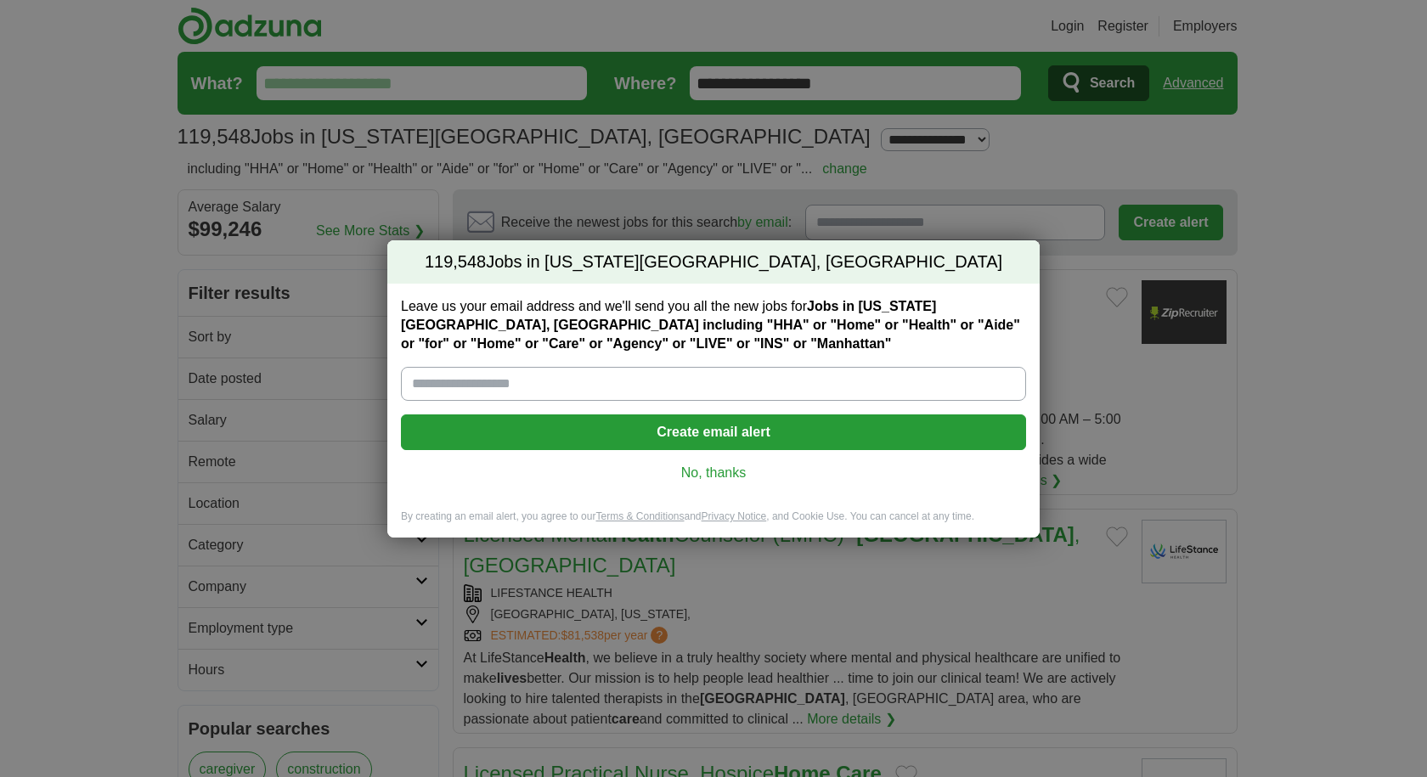 The height and width of the screenshot is (777, 1427). I want to click on a: Terms & Conditions, so click(640, 517).